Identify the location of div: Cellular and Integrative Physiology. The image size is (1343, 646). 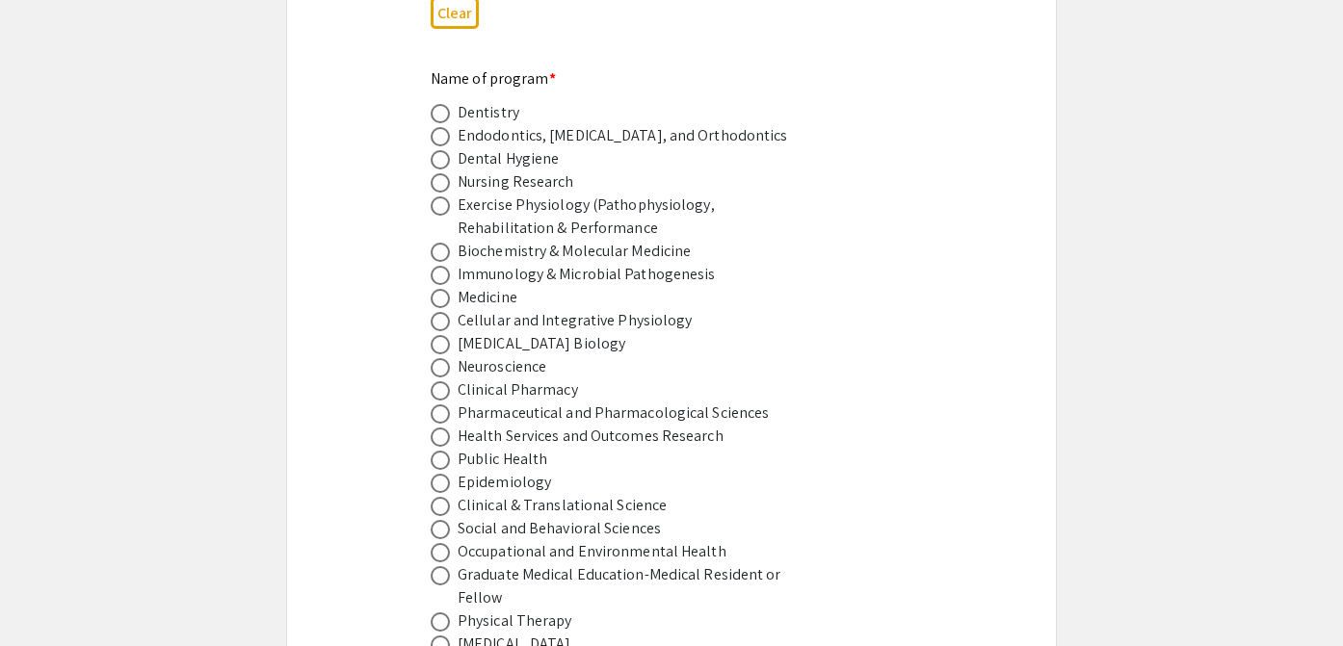
(575, 321).